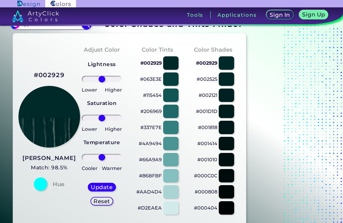 The image size is (343, 223). Describe the element at coordinates (151, 111) in the screenshot. I see `p: #206969` at that location.